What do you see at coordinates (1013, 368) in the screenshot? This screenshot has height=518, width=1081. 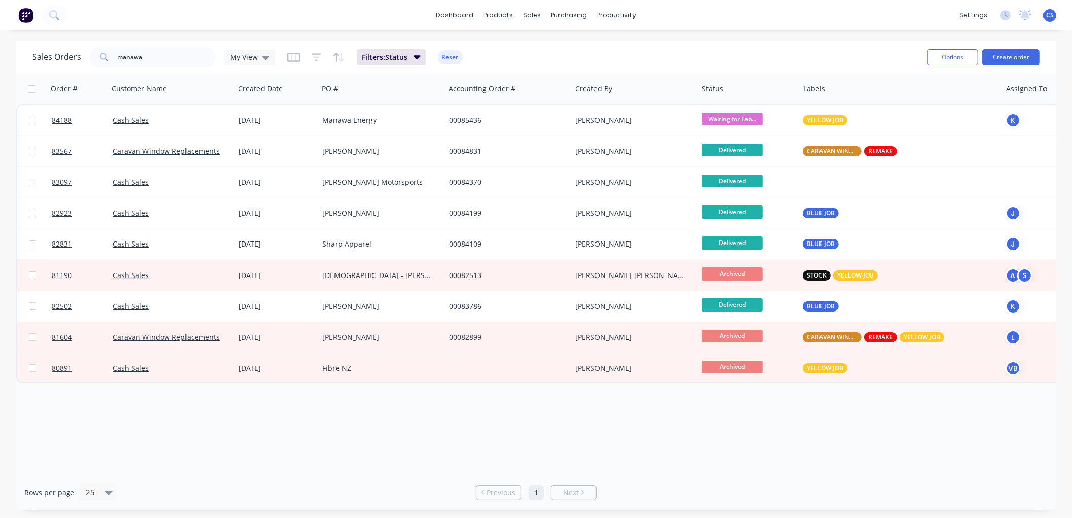 I see `div: VB` at bounding box center [1013, 368].